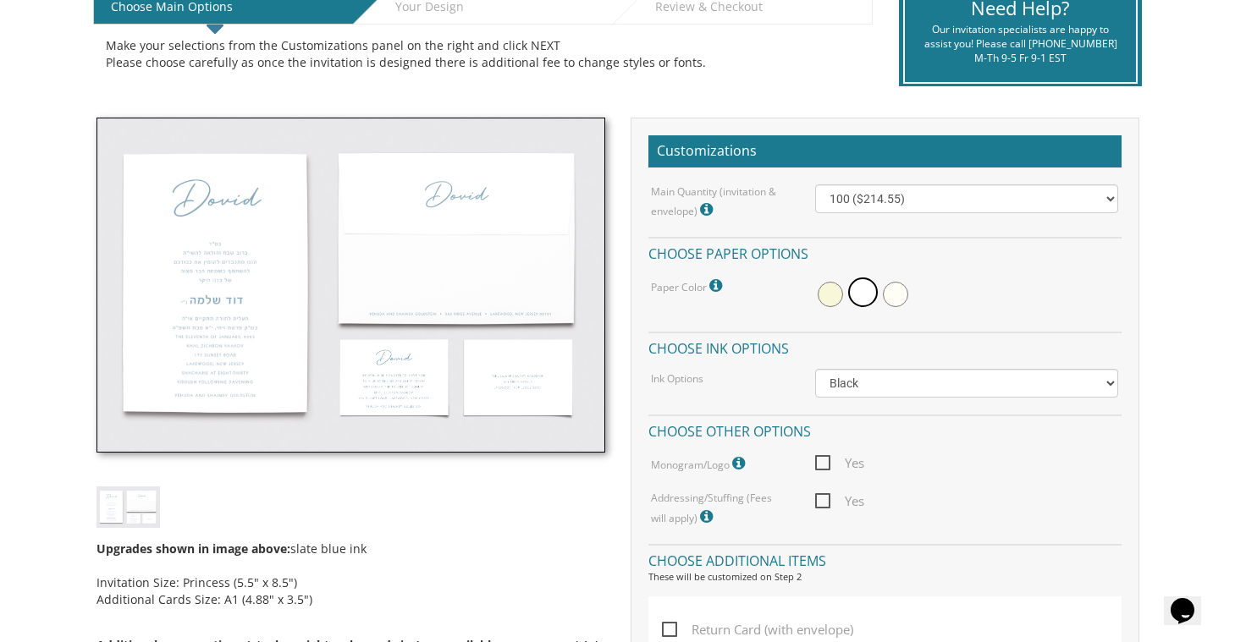  What do you see at coordinates (884, 346) in the screenshot?
I see `h4: Choose ink options` at bounding box center [884, 346].